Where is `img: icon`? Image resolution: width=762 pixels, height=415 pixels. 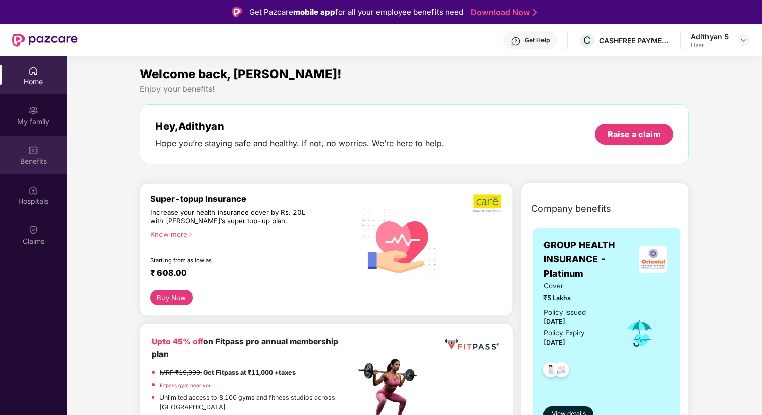 img: icon is located at coordinates (640, 334).